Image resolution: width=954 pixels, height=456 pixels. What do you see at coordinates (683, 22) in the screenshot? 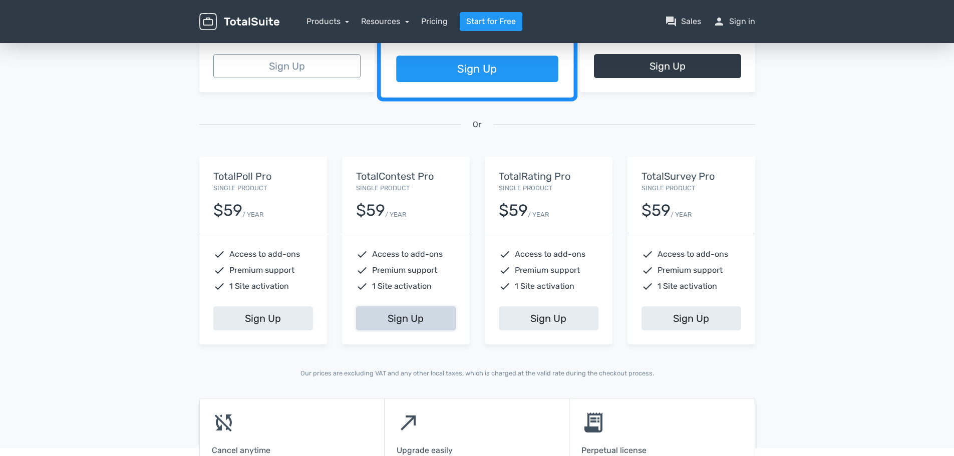
I see `a: question_answerSales` at bounding box center [683, 22].